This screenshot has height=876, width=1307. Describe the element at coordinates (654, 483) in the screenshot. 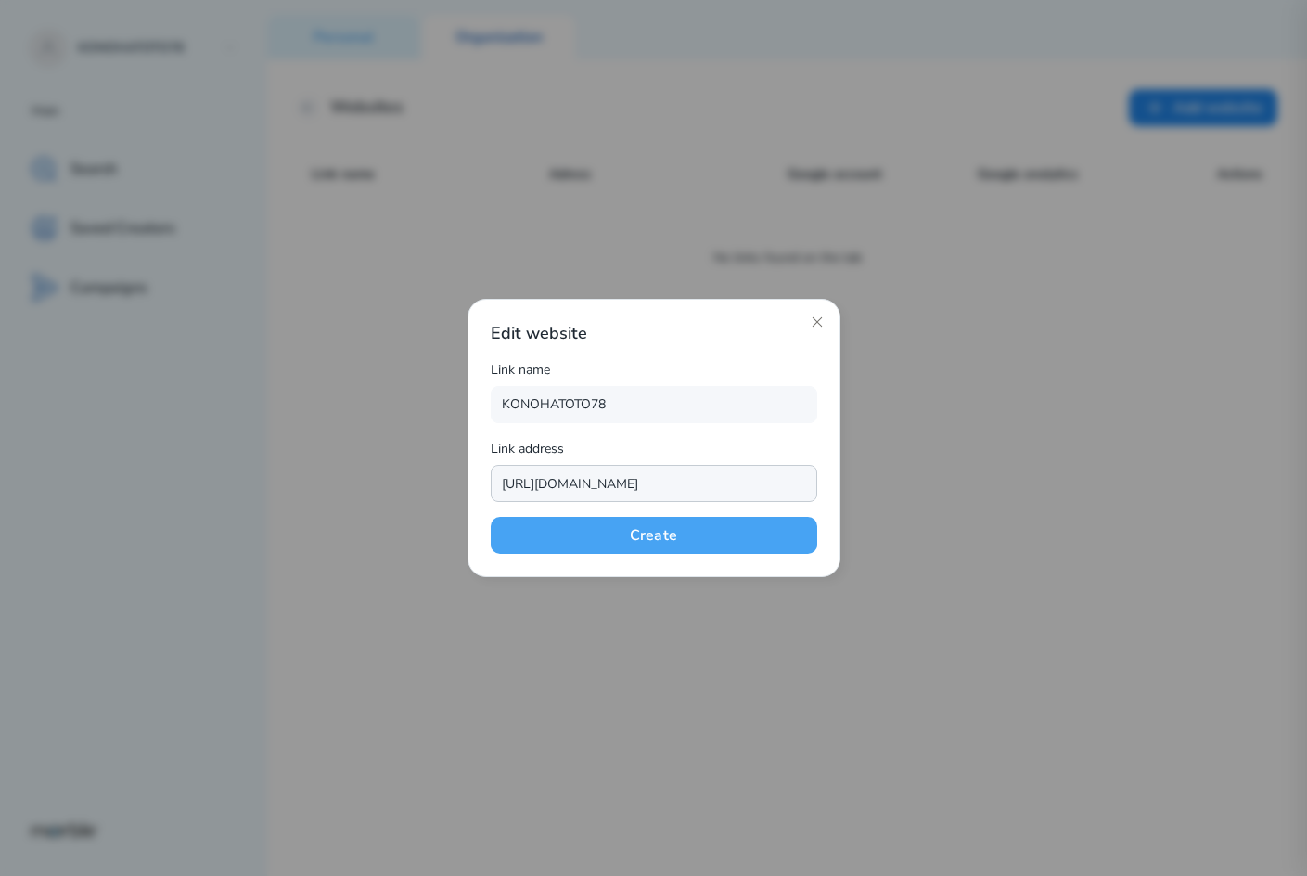

I see `input: marble.com` at that location.